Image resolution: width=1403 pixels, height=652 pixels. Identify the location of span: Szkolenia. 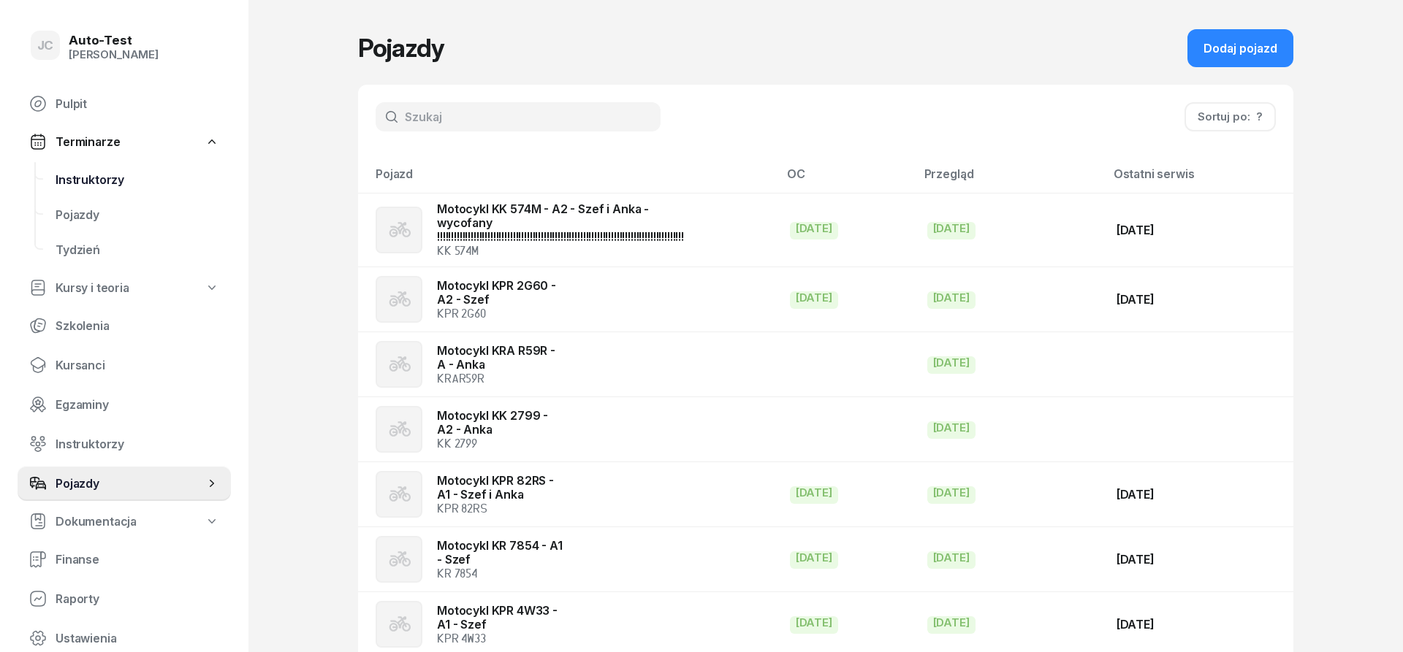
(137, 326).